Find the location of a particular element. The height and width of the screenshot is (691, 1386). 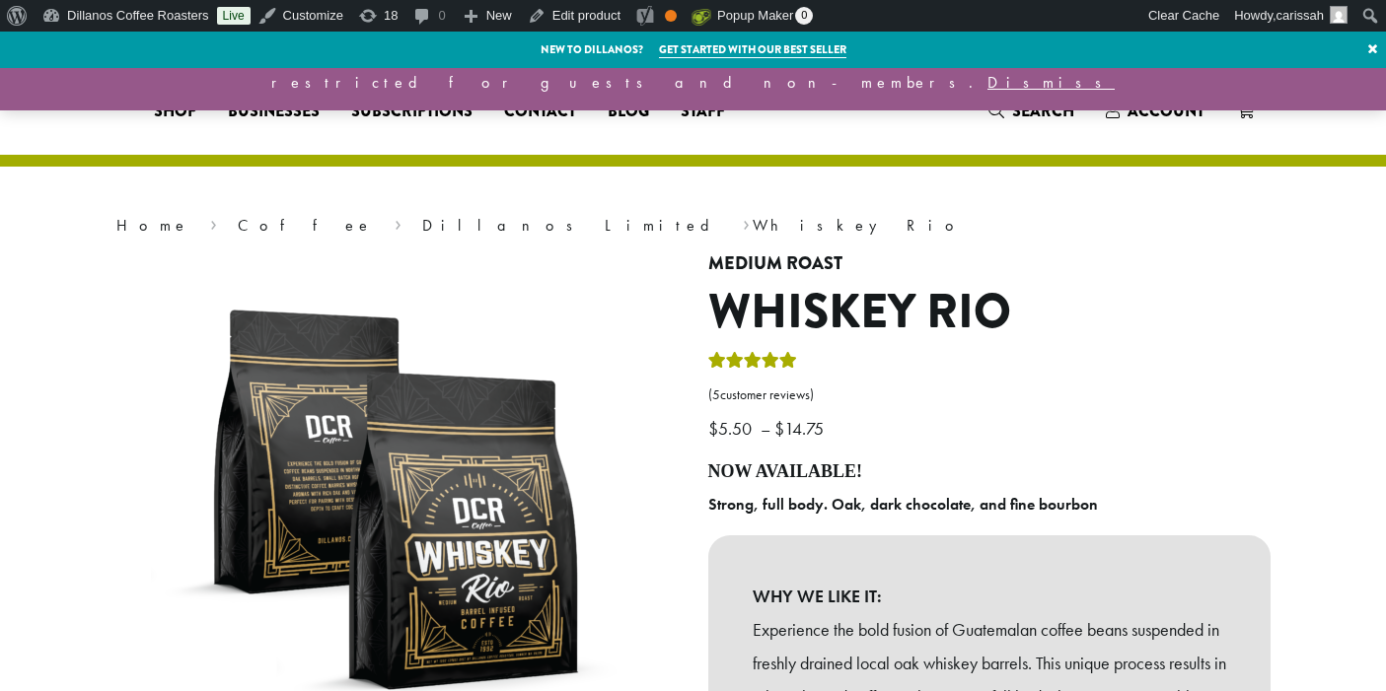

a: (5customer reviews) is located at coordinates (989, 396).